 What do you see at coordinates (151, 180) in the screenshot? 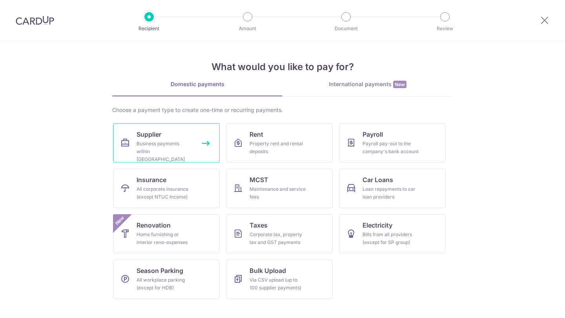
I see `span: Insurance` at bounding box center [151, 180].